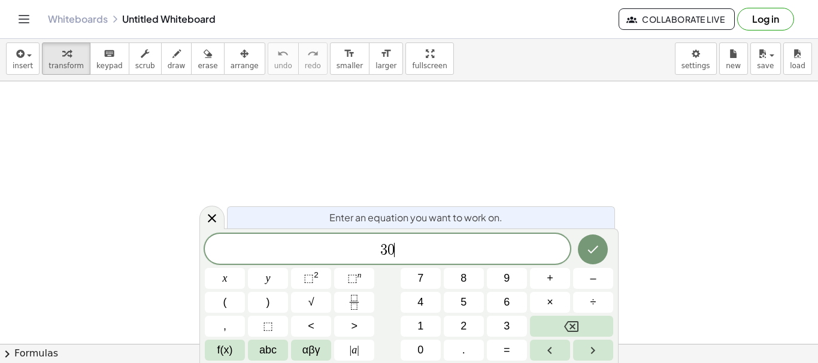 The height and width of the screenshot is (363, 818). What do you see at coordinates (507, 302) in the screenshot?
I see `span: 6` at bounding box center [507, 302].